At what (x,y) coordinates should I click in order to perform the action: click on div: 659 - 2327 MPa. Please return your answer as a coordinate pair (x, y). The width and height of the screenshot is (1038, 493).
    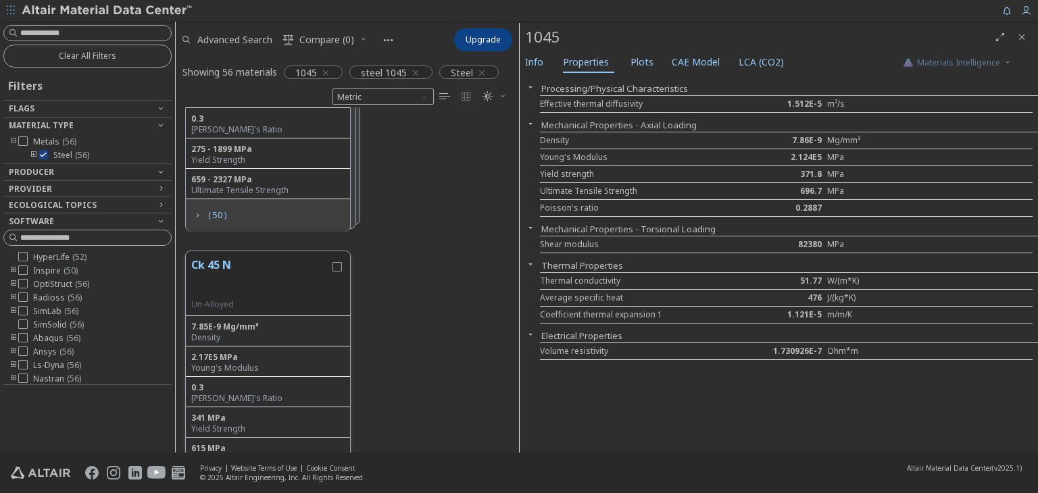
    Looking at the image, I should click on (268, 180).